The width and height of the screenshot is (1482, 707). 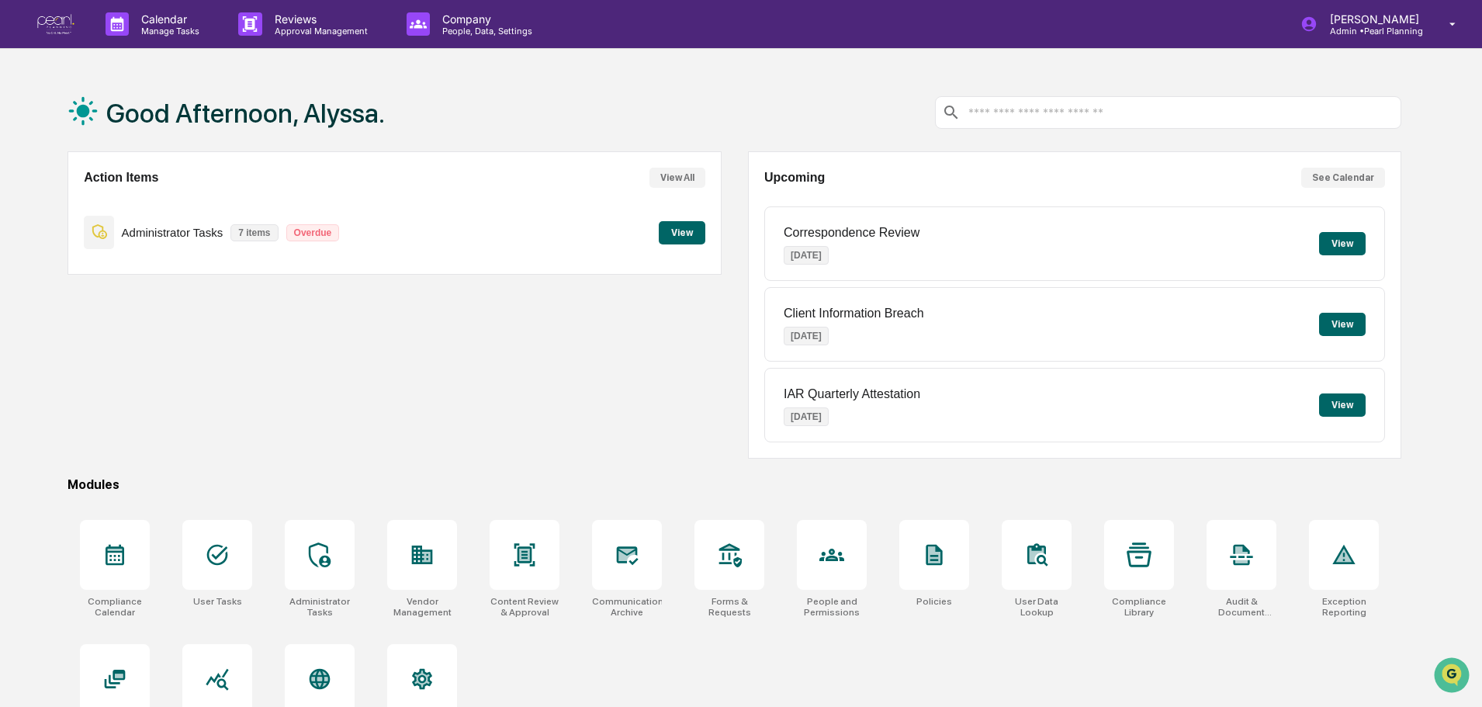 I want to click on p: Reviews, so click(x=319, y=19).